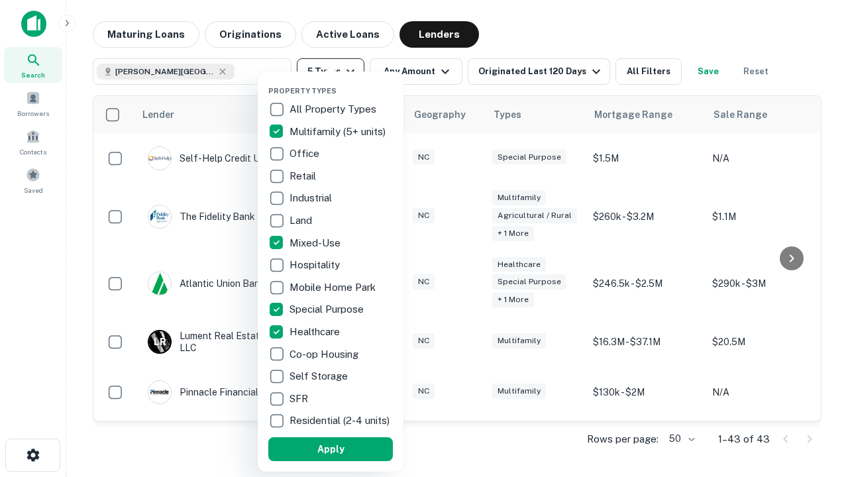  What do you see at coordinates (304, 176) in the screenshot?
I see `p: Retail` at bounding box center [304, 176].